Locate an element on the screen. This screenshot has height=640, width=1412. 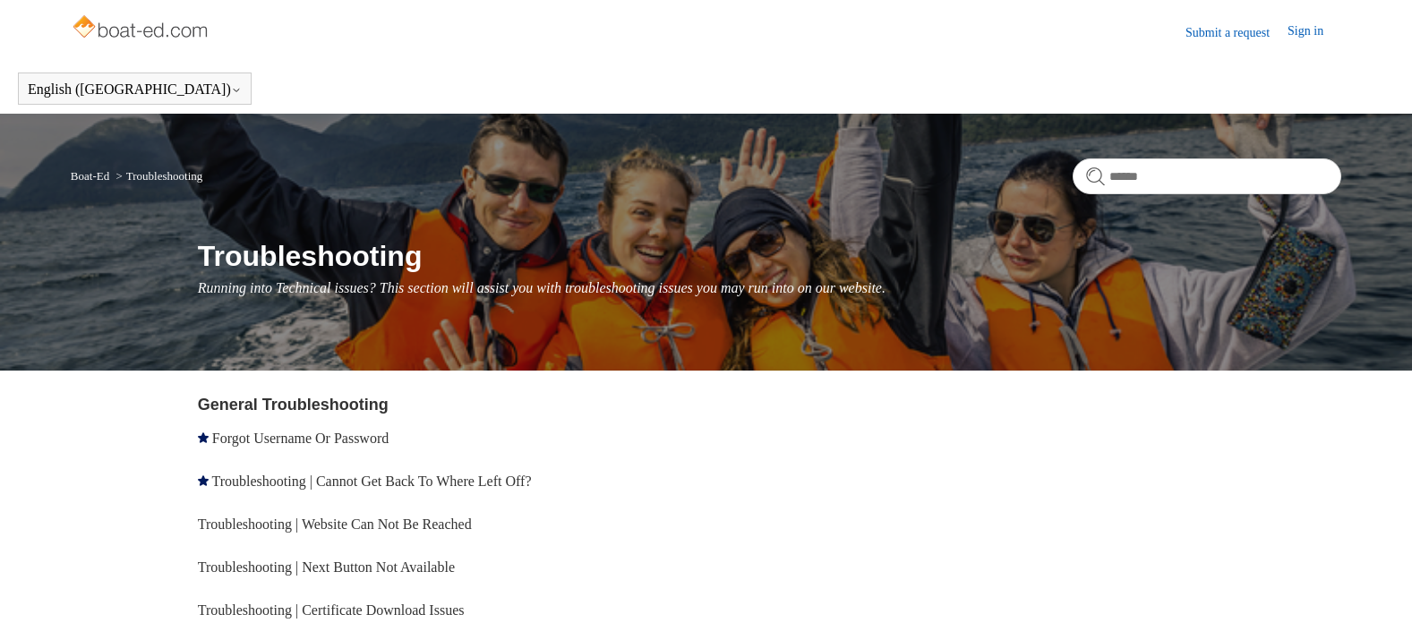
a: Sign in is located at coordinates (1314, 32).